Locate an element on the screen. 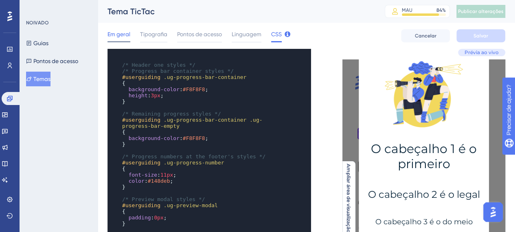  font: Guias is located at coordinates (41, 43).